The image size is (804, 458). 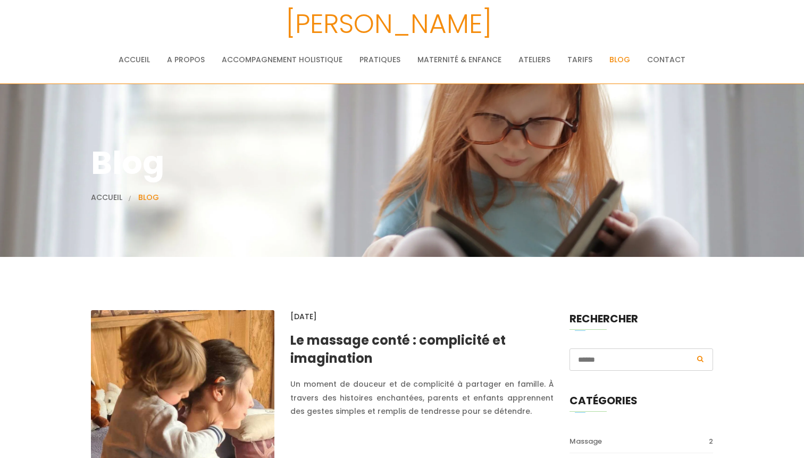 What do you see at coordinates (641, 318) in the screenshot?
I see `h3: rechercher` at bounding box center [641, 318].